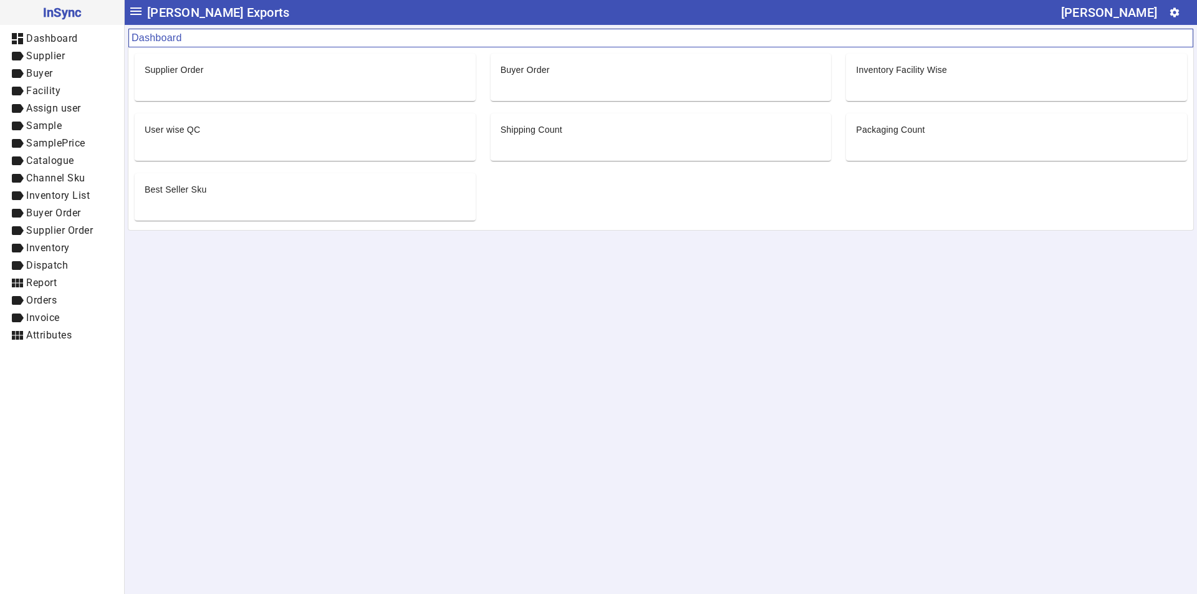 The width and height of the screenshot is (1197, 594). I want to click on mat-card-header: Supplier Order, so click(305, 65).